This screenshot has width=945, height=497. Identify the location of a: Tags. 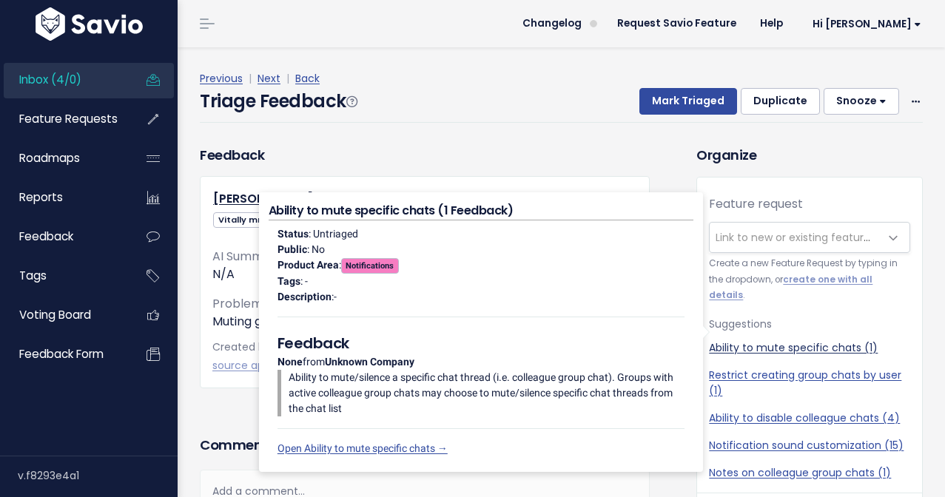
(63, 276).